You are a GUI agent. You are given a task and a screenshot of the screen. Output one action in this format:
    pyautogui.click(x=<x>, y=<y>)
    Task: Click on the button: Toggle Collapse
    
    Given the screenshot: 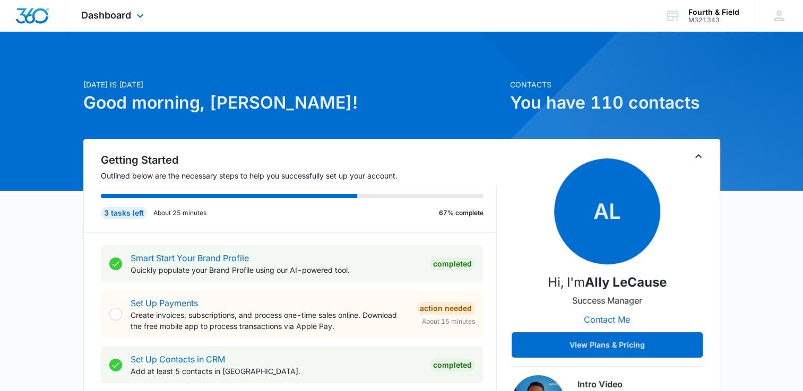 What is the action you would take?
    pyautogui.click(x=698, y=156)
    